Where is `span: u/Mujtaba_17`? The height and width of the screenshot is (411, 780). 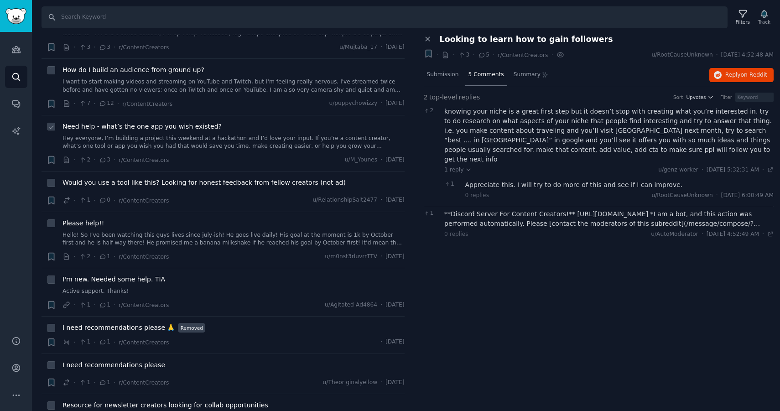
span: u/Mujtaba_17 is located at coordinates (358, 47).